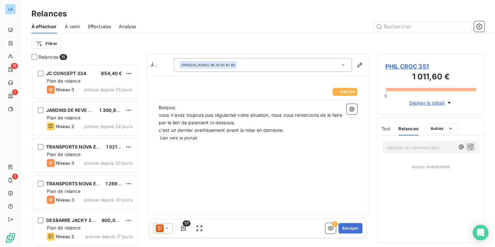 This screenshot has width=495, height=247. Describe the element at coordinates (221, 130) in the screenshot. I see `span: c'est un dernier avertissement avant la mise en demeure.` at that location.